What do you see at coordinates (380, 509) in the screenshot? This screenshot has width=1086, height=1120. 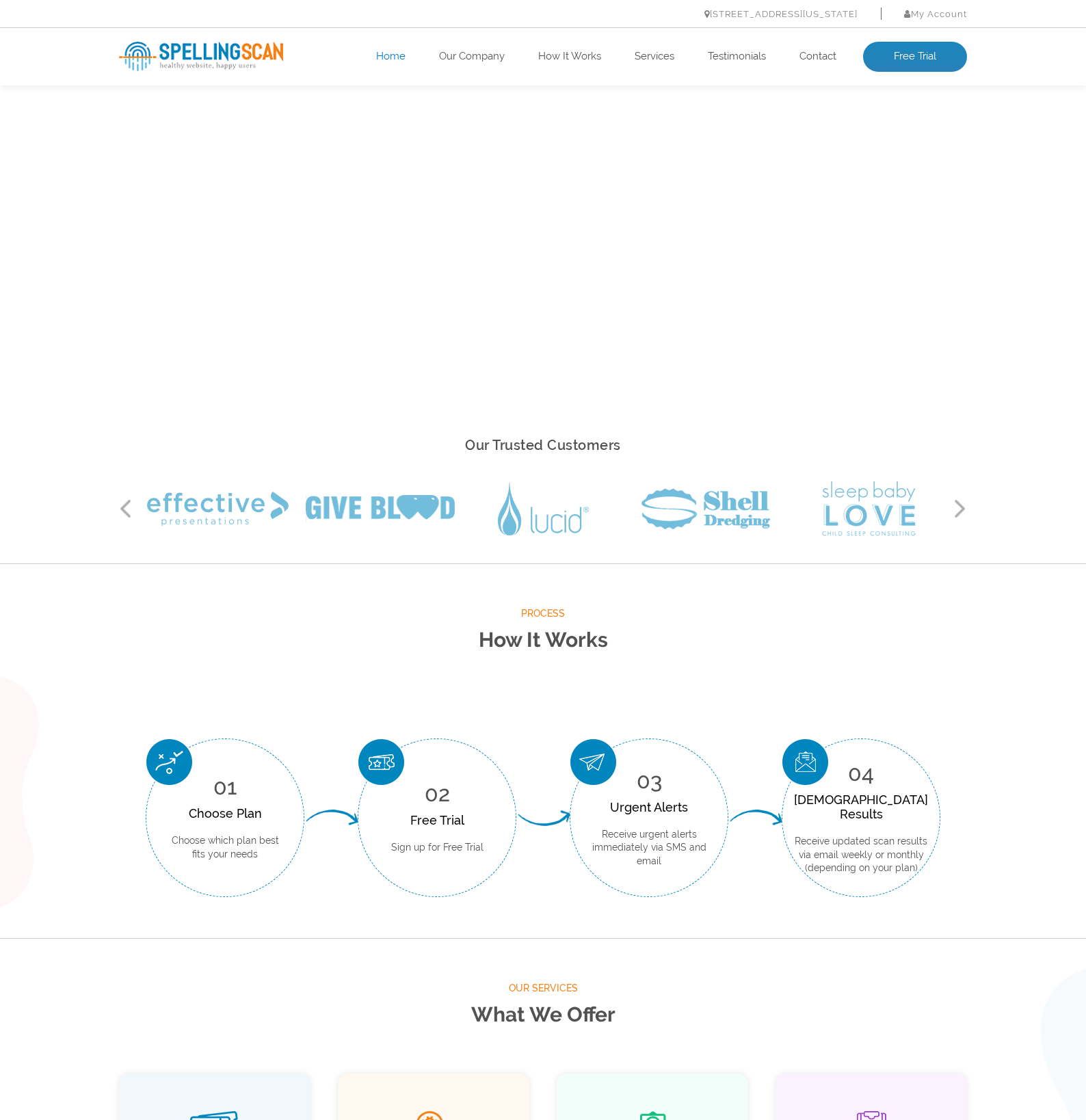 I see `img: Give Blood` at bounding box center [380, 509].